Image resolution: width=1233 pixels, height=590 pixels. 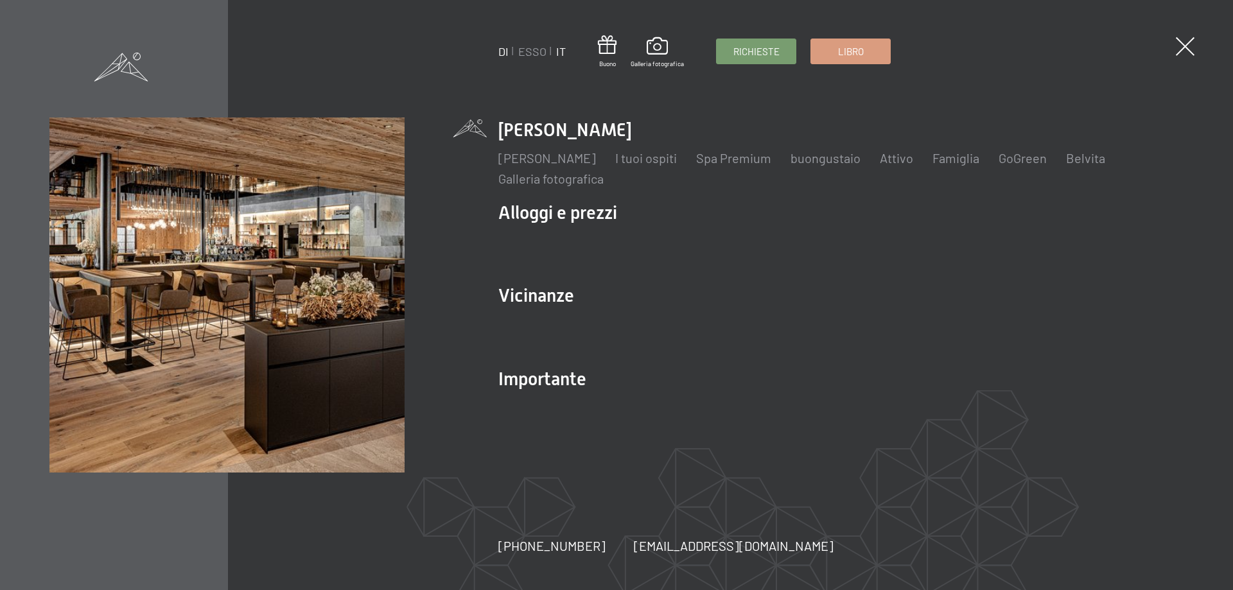 What do you see at coordinates (756, 51) in the screenshot?
I see `a: Richieste` at bounding box center [756, 51].